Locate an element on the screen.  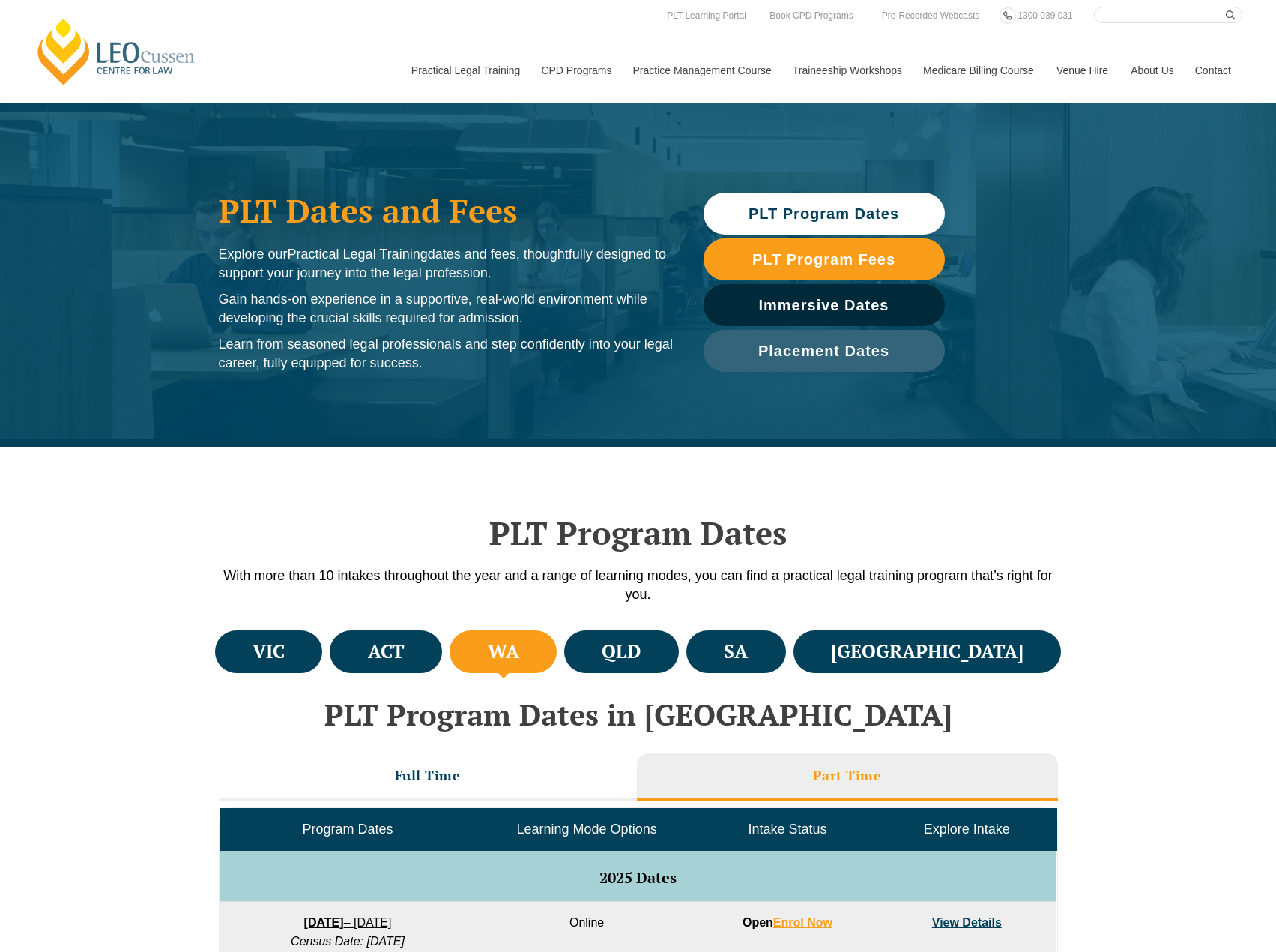
a: Enrol Now is located at coordinates (802, 922).